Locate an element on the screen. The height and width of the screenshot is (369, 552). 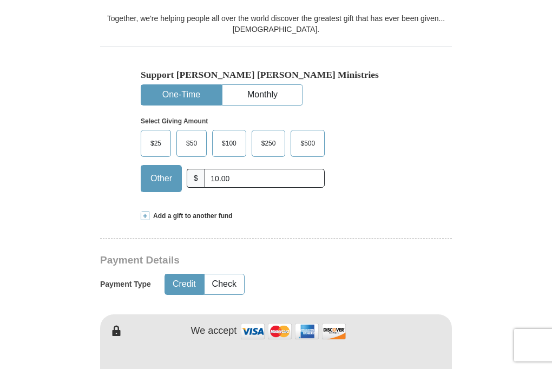
input: Other Amount is located at coordinates (265, 178).